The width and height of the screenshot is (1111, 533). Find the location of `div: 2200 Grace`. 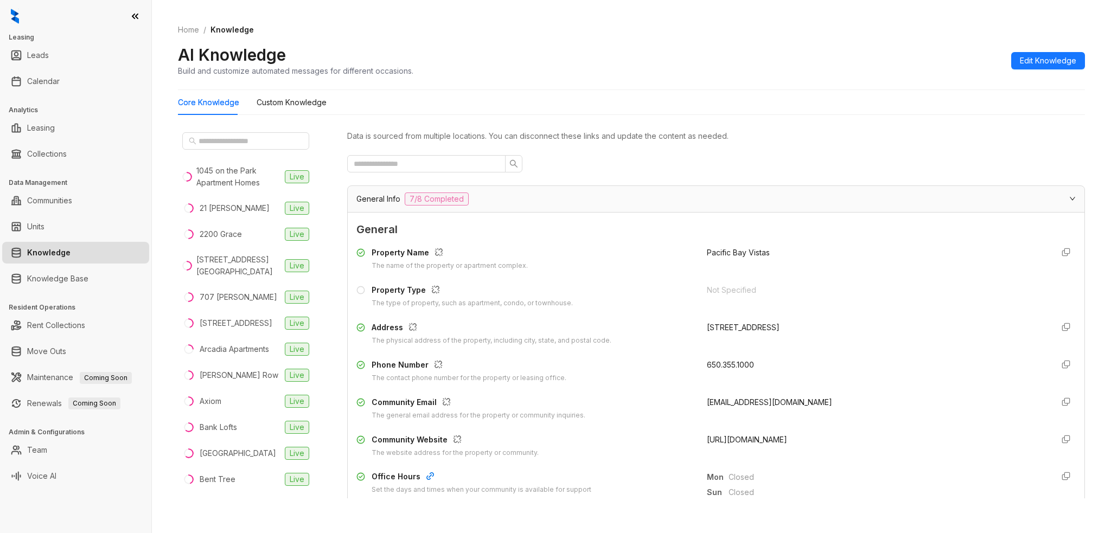

div: 2200 Grace is located at coordinates (221, 234).